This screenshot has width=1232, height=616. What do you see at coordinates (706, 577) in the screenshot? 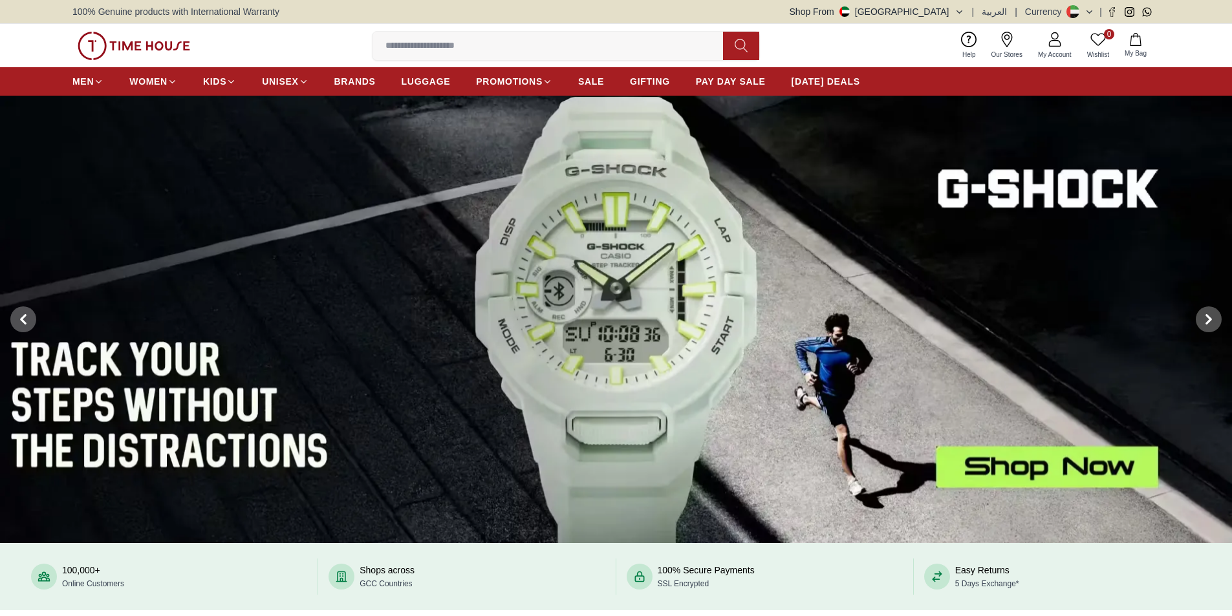
I see `div: 100% Secure Payments` at bounding box center [706, 577].